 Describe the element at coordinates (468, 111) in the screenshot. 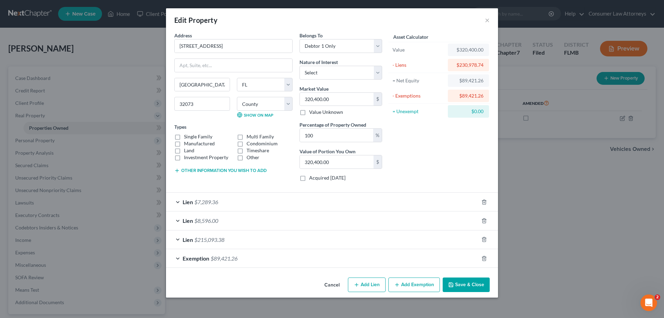

I see `div: $0.00` at that location.